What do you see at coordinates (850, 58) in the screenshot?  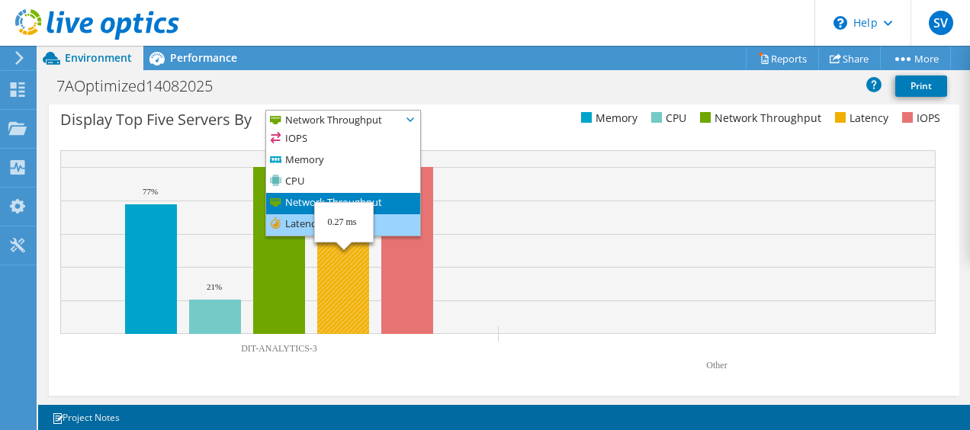 I see `a: Share` at bounding box center [850, 58].